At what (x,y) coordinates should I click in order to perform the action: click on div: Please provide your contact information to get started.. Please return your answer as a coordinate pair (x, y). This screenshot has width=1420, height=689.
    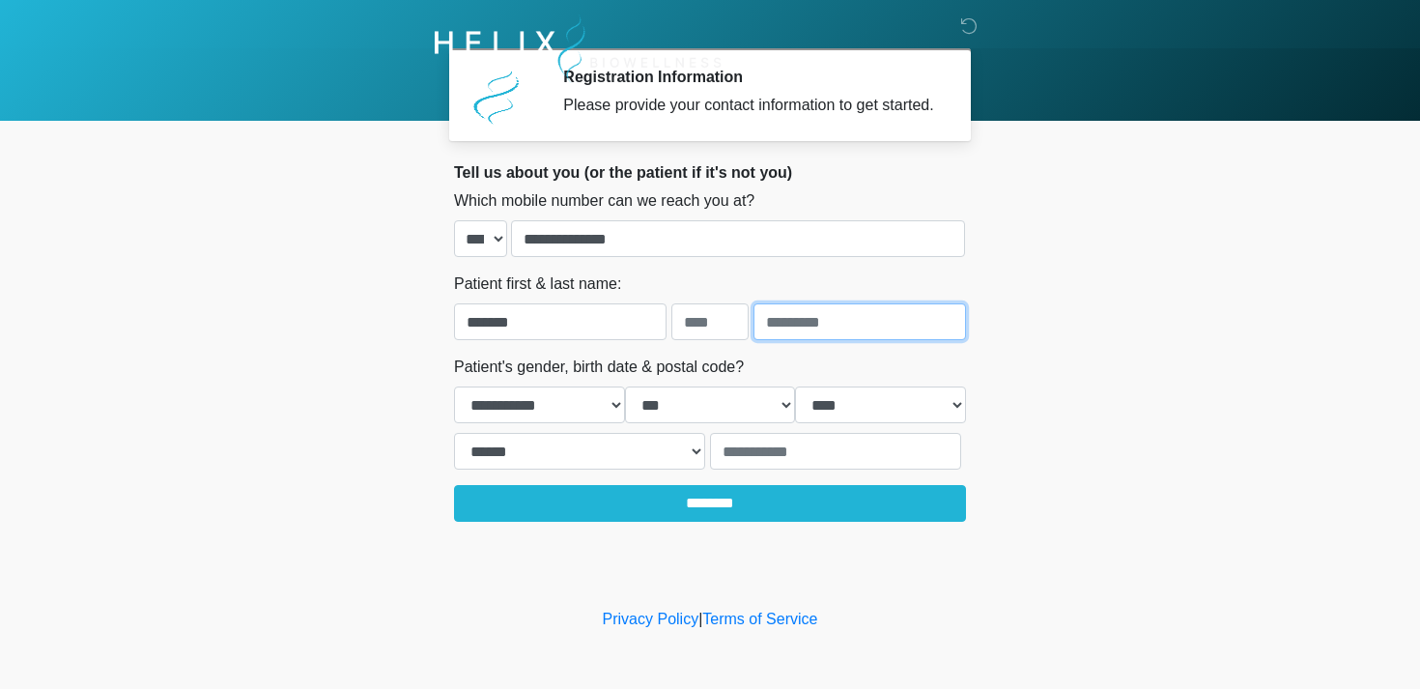
    Looking at the image, I should click on (749, 105).